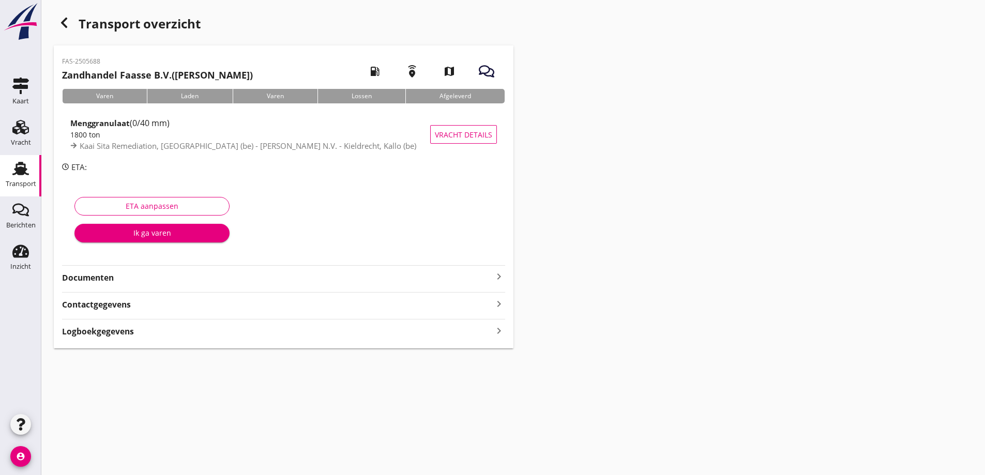  I want to click on div: Kaart, so click(21, 101).